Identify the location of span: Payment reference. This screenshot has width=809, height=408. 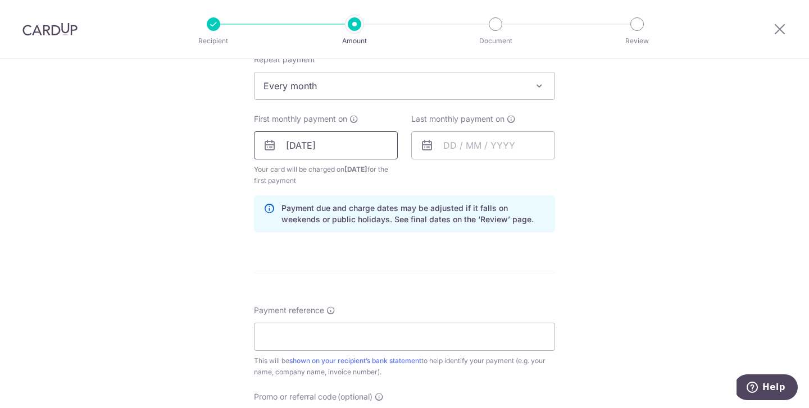
(289, 311).